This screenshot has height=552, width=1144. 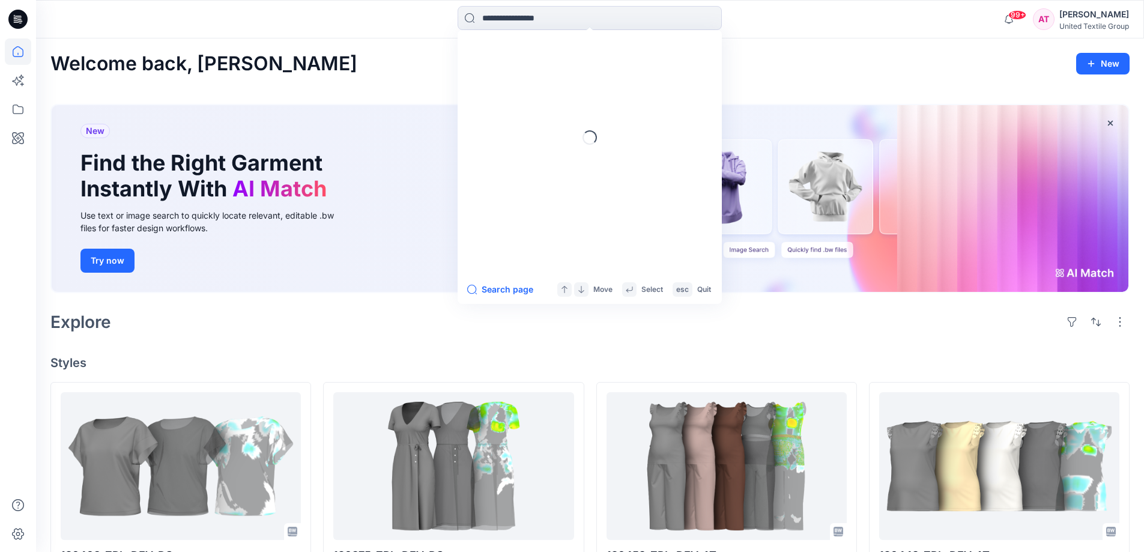 What do you see at coordinates (108, 261) in the screenshot?
I see `a: Try now` at bounding box center [108, 261].